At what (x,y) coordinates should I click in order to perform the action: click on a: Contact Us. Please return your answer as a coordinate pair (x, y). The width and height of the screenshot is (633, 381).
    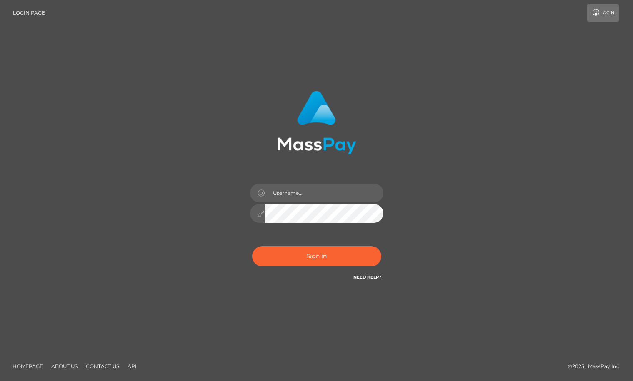
    Looking at the image, I should click on (103, 366).